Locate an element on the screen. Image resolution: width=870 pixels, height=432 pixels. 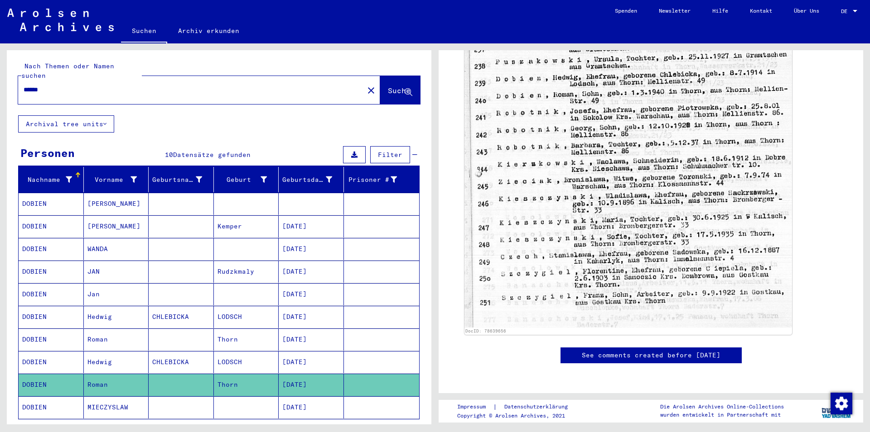
mat-label: Nach Themen oder Namen suchen is located at coordinates (67, 71).